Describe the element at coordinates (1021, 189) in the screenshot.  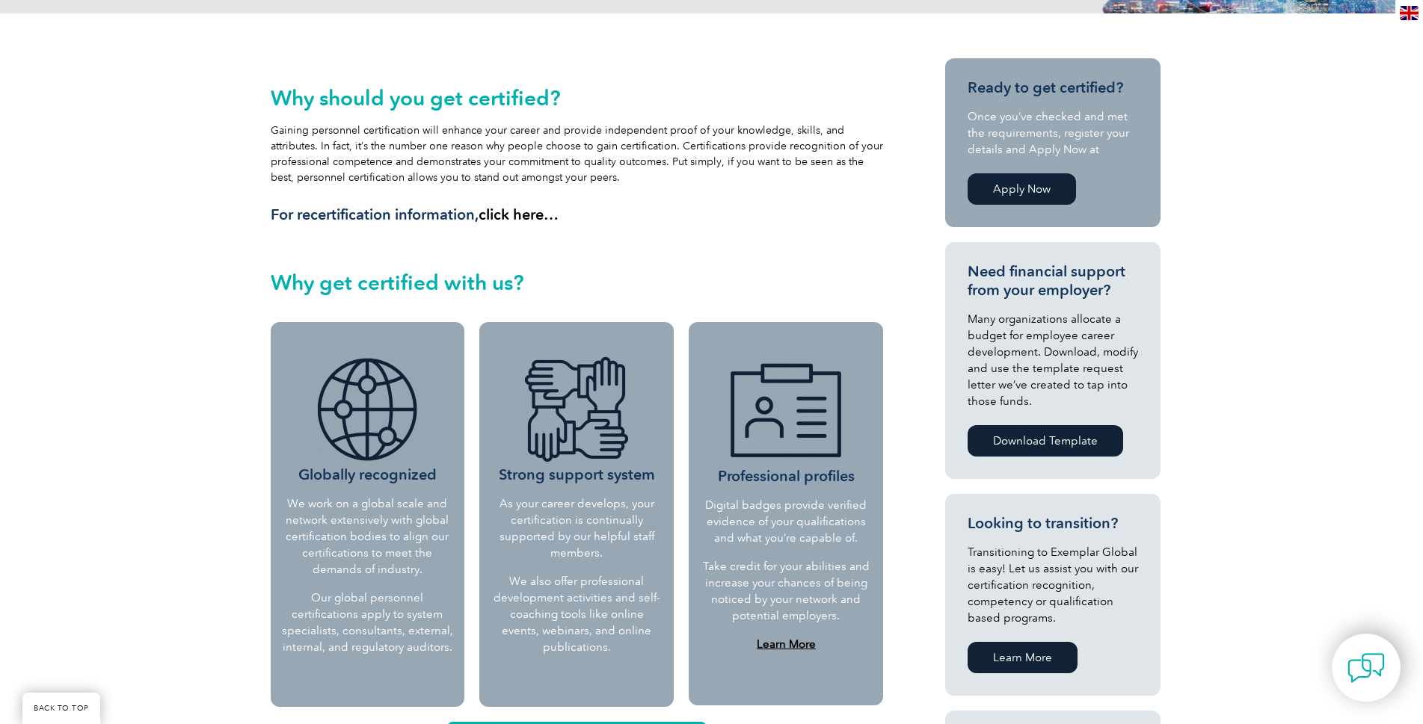
I see `a: Apply Now` at that location.